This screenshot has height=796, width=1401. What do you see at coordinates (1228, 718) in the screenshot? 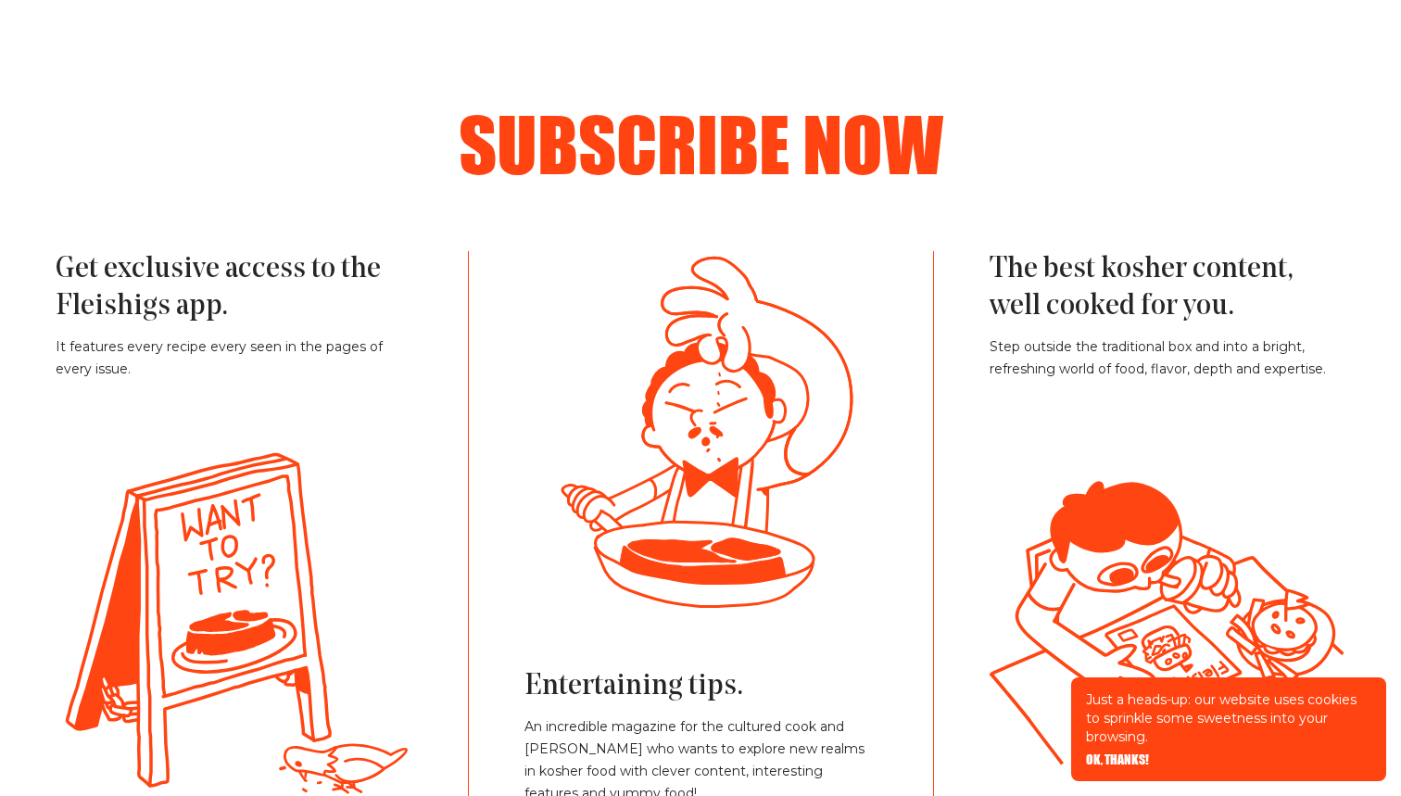
I see `p: Just a heads-up: our website uses cookies to sprinkle some sweetness into your browsing.` at bounding box center [1228, 718].